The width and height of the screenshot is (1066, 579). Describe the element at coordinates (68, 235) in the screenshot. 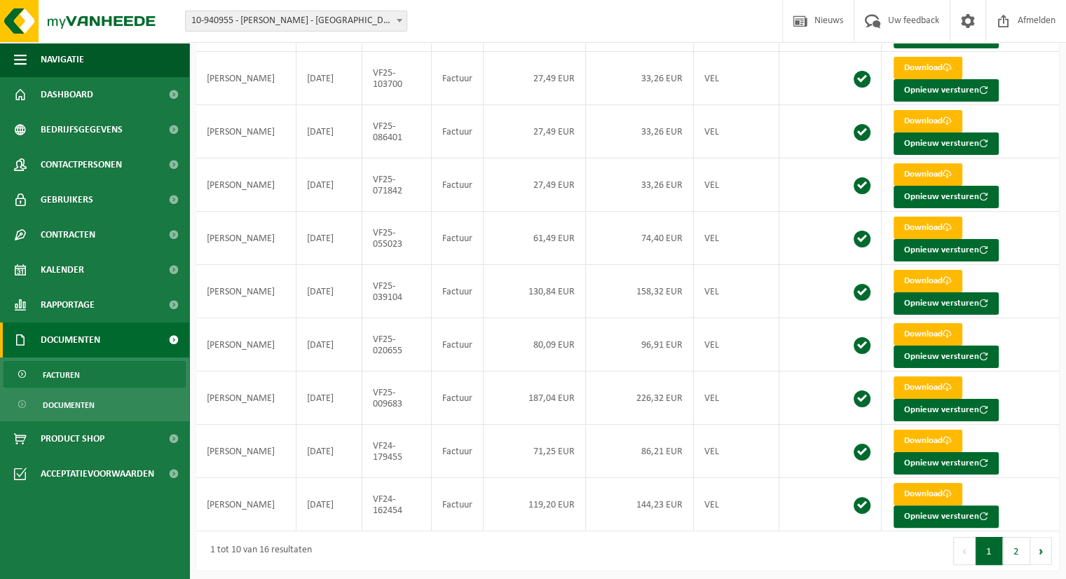

I see `span: Contracten` at that location.